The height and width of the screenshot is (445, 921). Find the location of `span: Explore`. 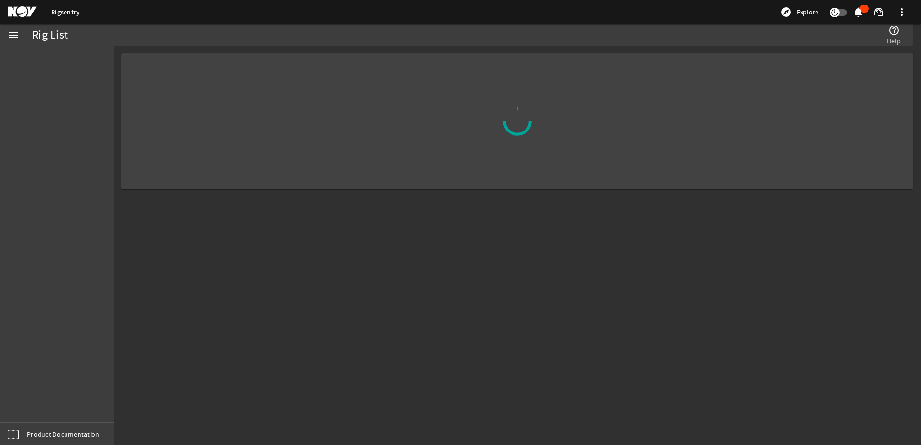

span: Explore is located at coordinates (807, 12).